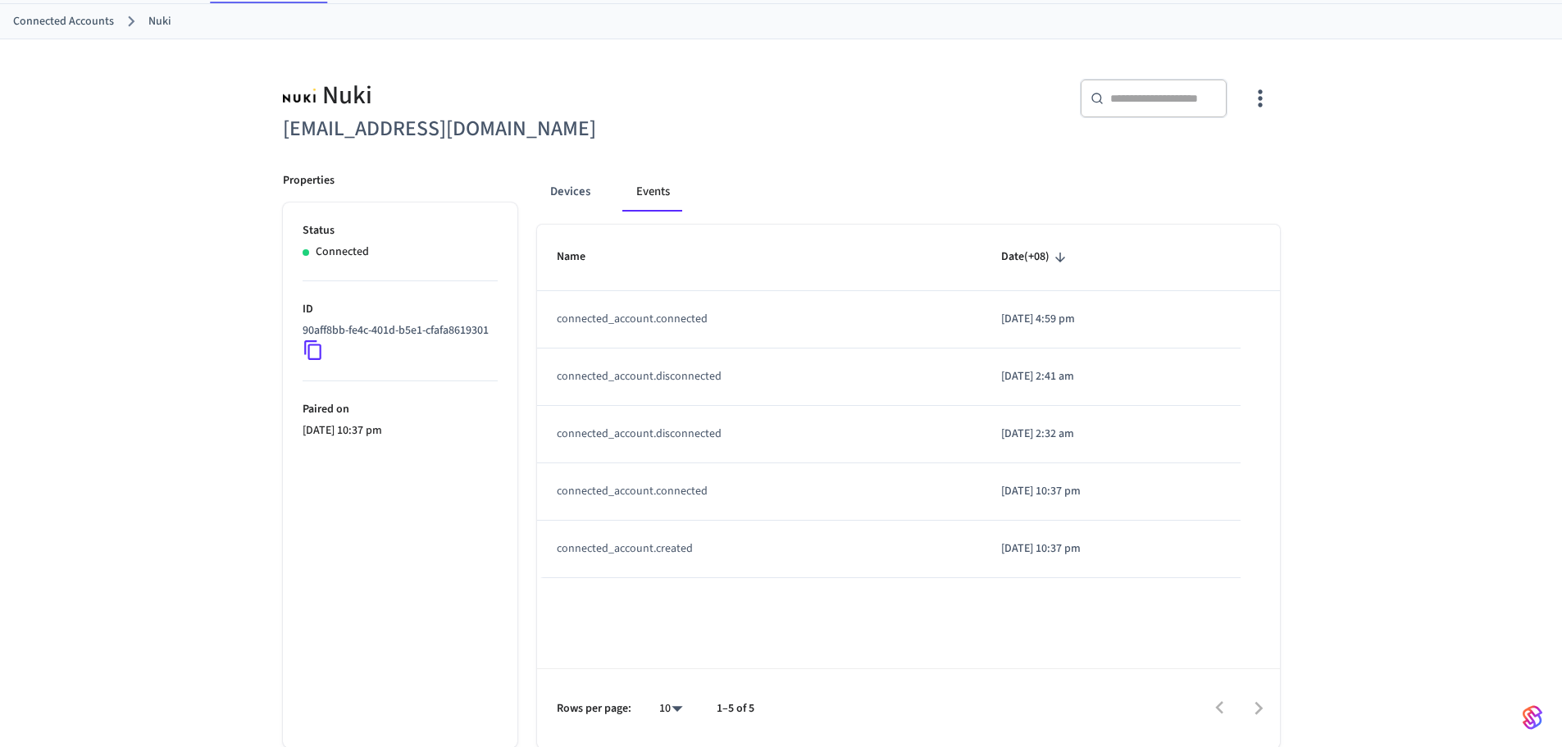 Image resolution: width=1562 pixels, height=747 pixels. What do you see at coordinates (581, 257) in the screenshot?
I see `span: Name` at bounding box center [581, 257].